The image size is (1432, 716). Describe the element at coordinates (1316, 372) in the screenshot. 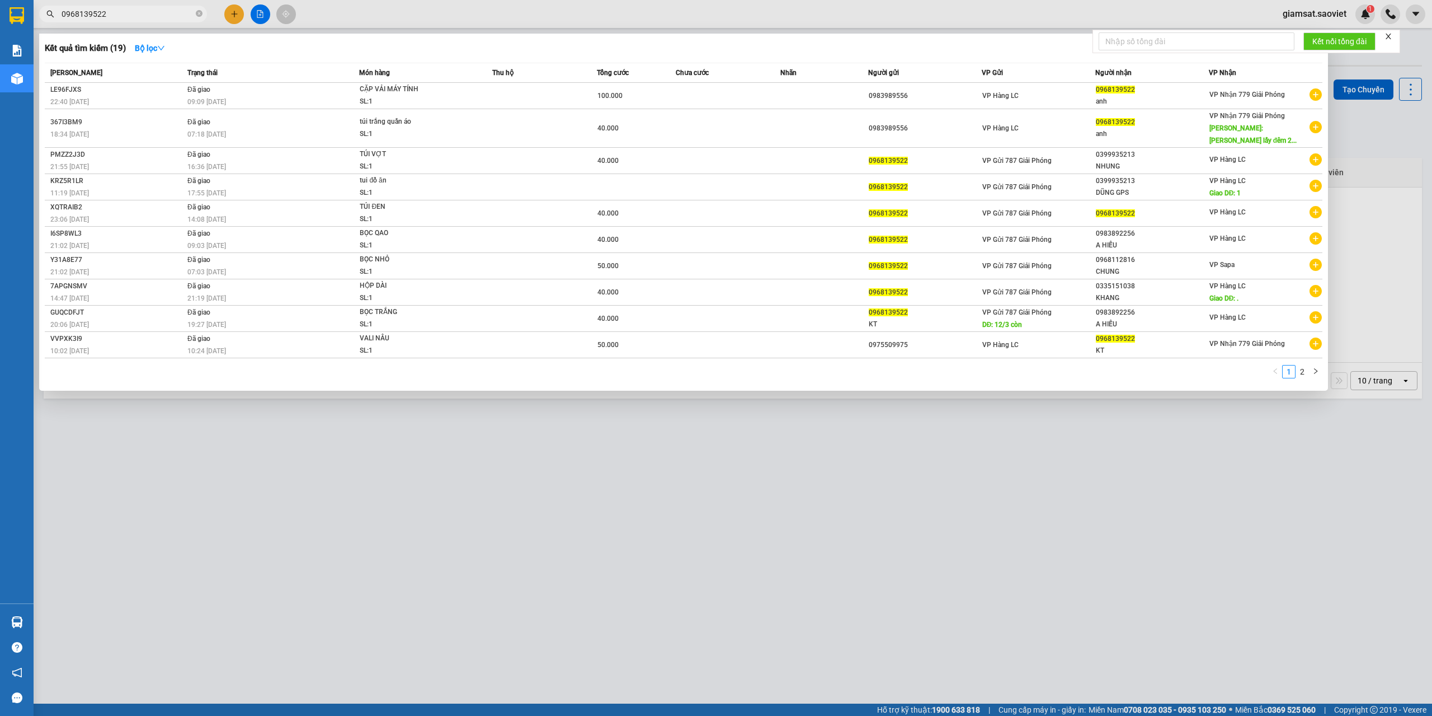

I see `li: Next Page` at that location.